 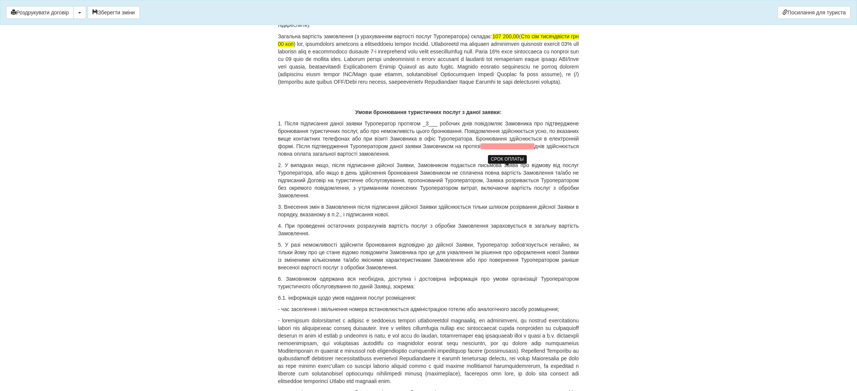 What do you see at coordinates (506, 36) in the screenshot?
I see `span: 107 200,00` at bounding box center [506, 36].